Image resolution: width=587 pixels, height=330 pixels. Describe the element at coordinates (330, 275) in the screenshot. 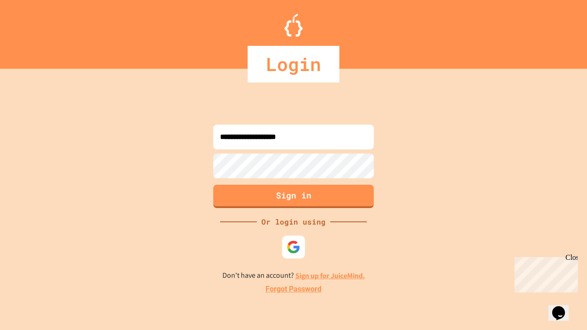

I see `a: Sign up for JuiceMind.` at that location.